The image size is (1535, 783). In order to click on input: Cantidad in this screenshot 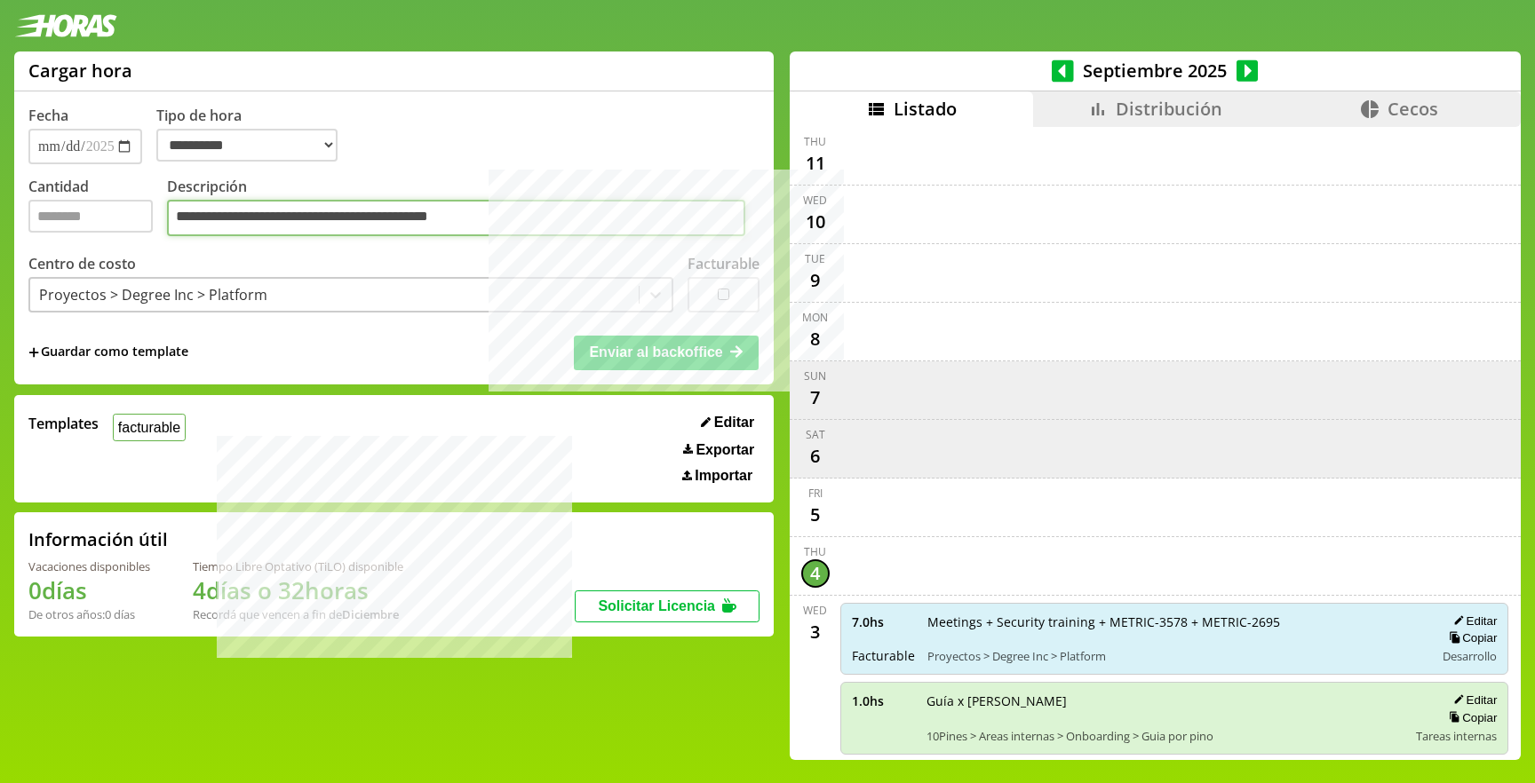, I will do `click(91, 216)`.